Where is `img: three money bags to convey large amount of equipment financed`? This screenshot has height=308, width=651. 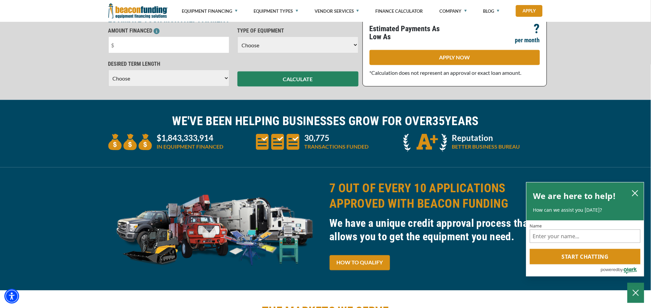
img: three money bags to convey large amount of equipment financed is located at coordinates (130, 142).